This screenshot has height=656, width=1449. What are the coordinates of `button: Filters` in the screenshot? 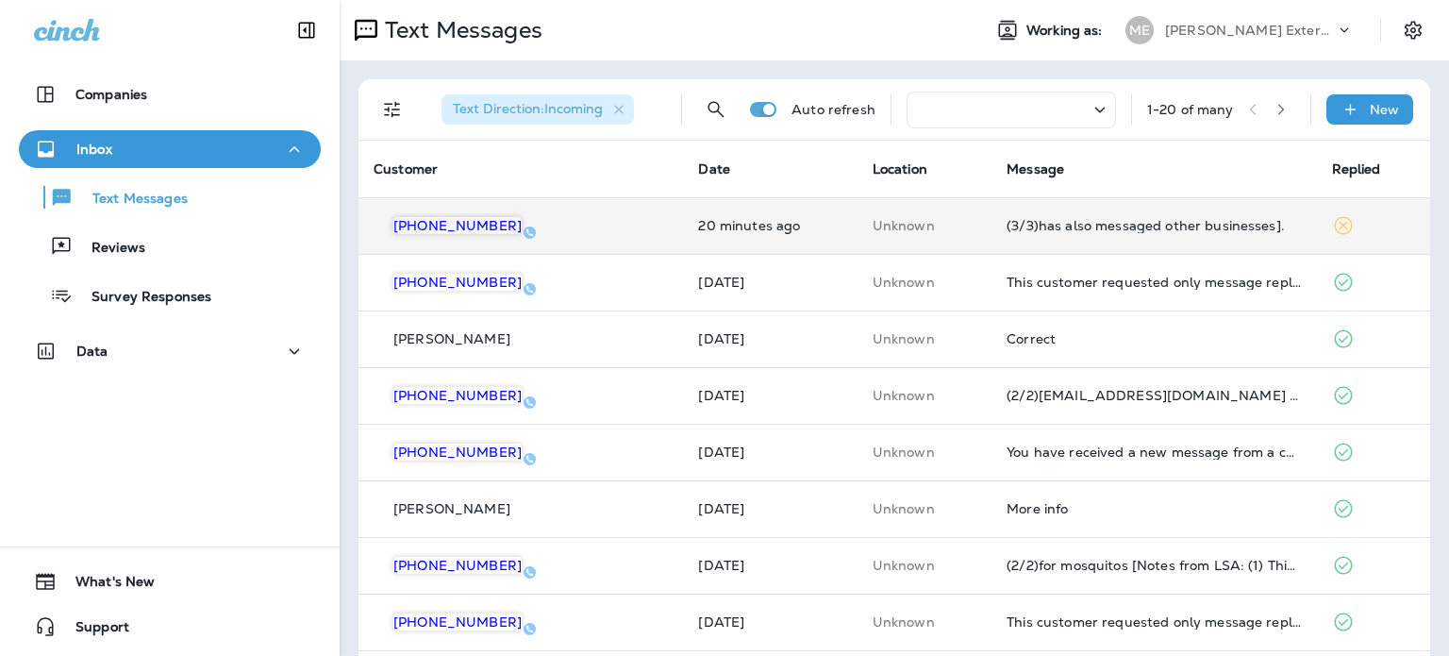 It's located at (392, 109).